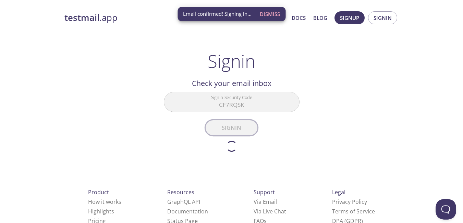 Image resolution: width=463 pixels, height=223 pixels. I want to click on button: Signup, so click(350, 18).